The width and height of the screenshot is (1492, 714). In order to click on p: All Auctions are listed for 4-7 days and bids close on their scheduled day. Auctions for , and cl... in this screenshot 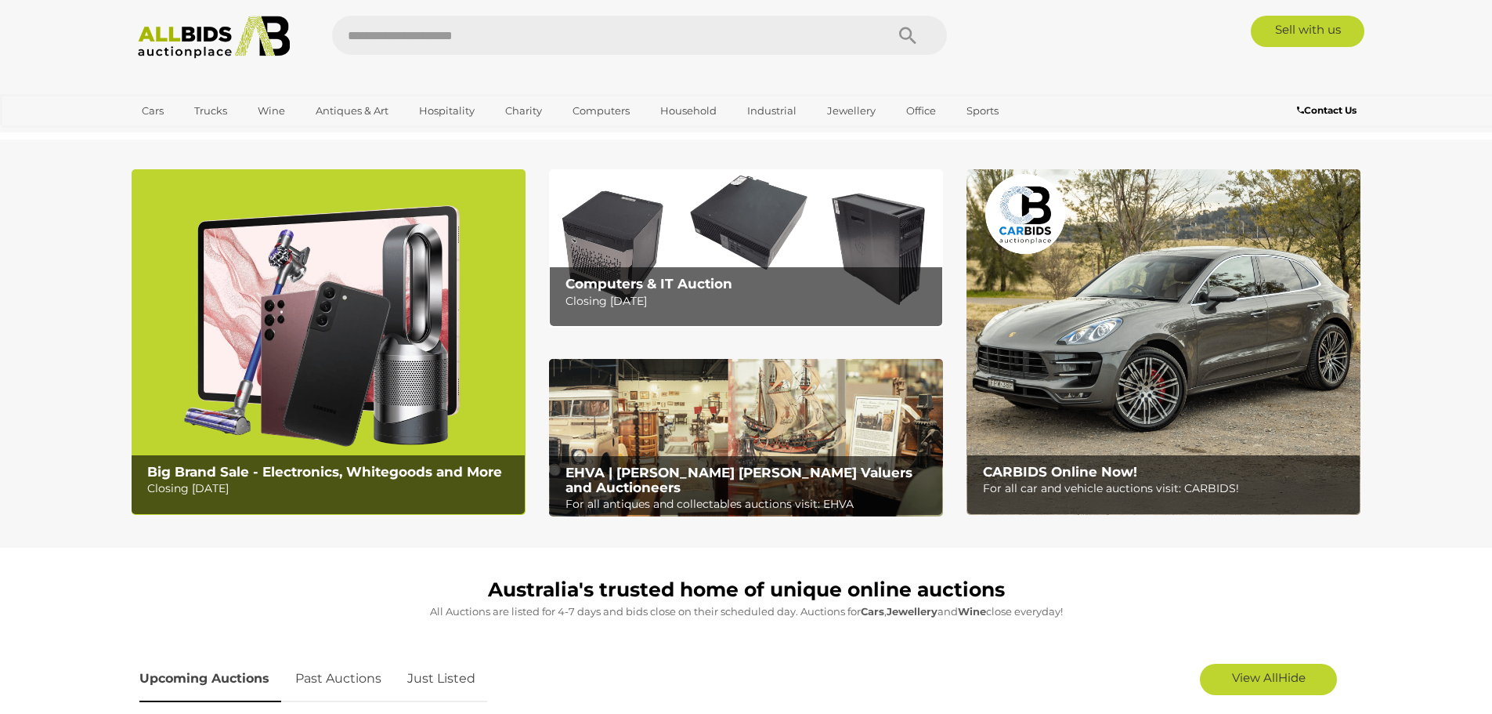, I will do `click(746, 611)`.